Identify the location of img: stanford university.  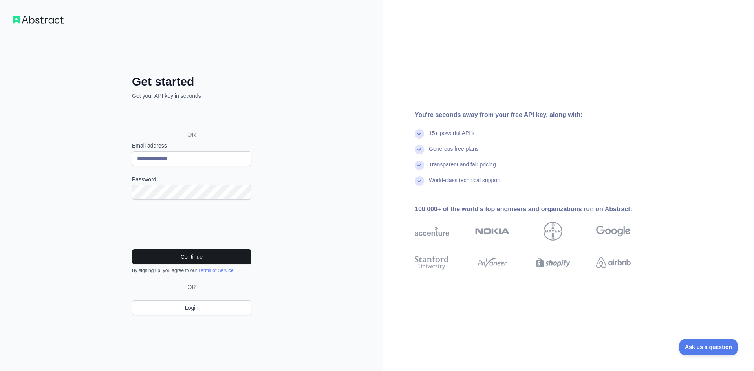
(432, 263).